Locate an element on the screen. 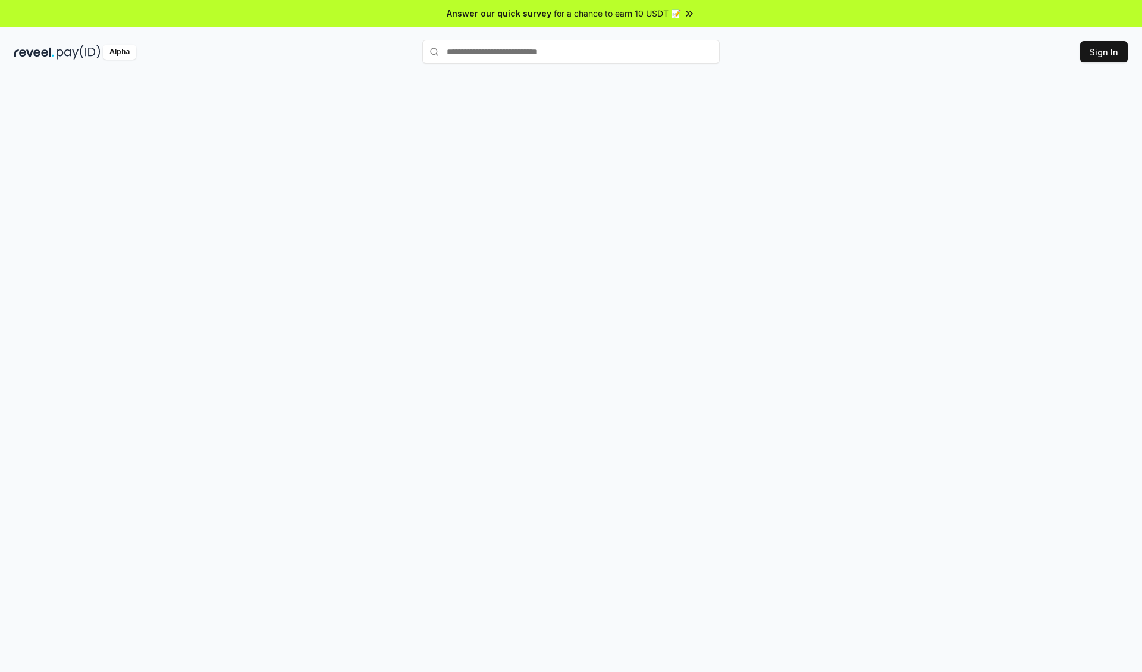 The image size is (1142, 672). button: Sign In is located at coordinates (1104, 52).